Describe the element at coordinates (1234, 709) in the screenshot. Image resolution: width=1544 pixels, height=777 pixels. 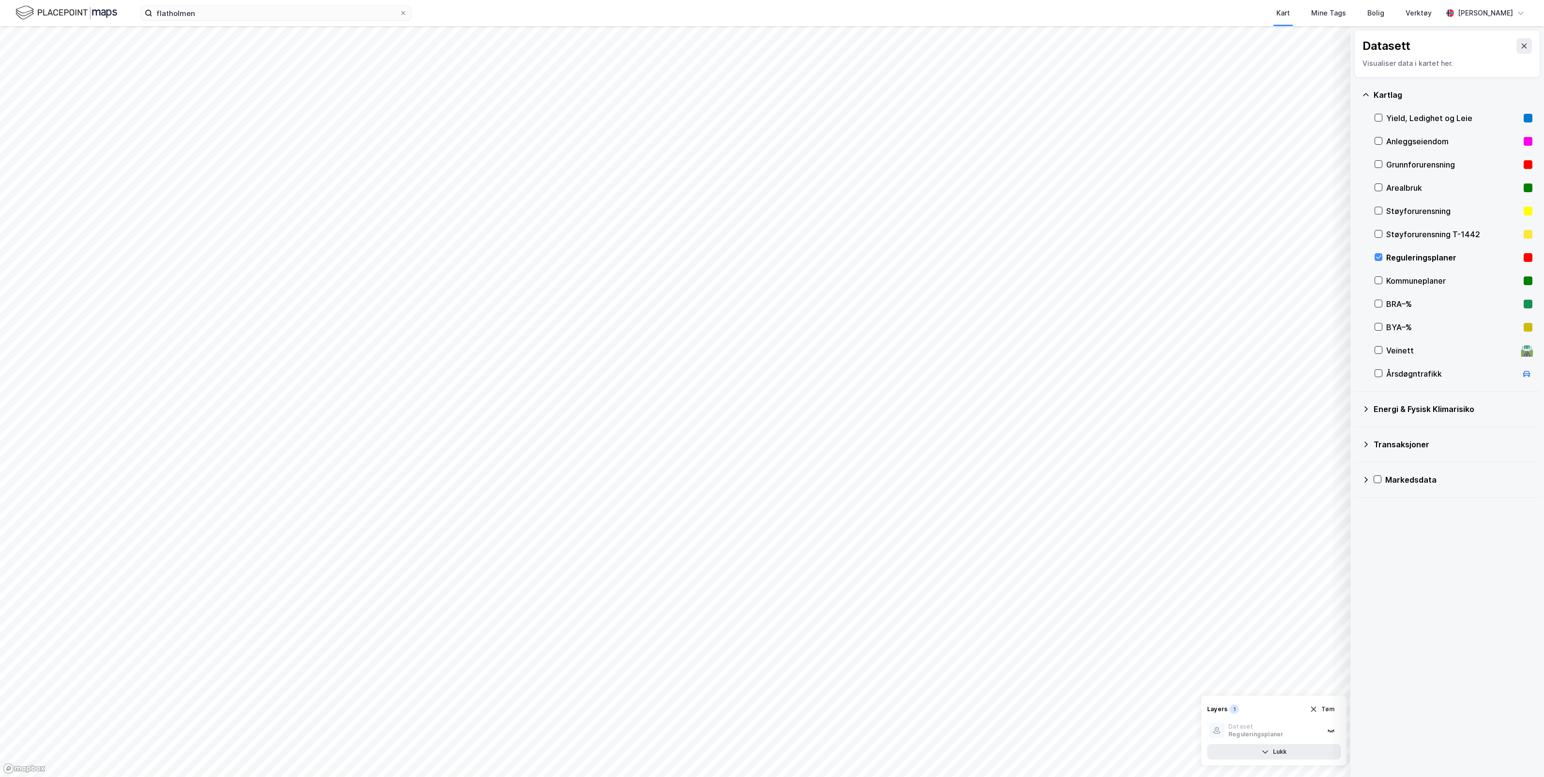
I see `div: 1` at that location.